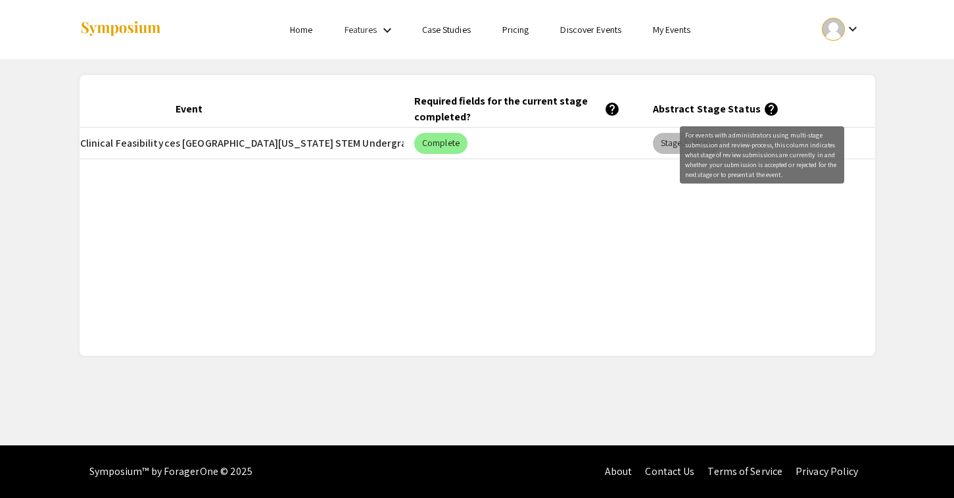 Image resolution: width=954 pixels, height=498 pixels. What do you see at coordinates (446, 30) in the screenshot?
I see `a: Case Studies` at bounding box center [446, 30].